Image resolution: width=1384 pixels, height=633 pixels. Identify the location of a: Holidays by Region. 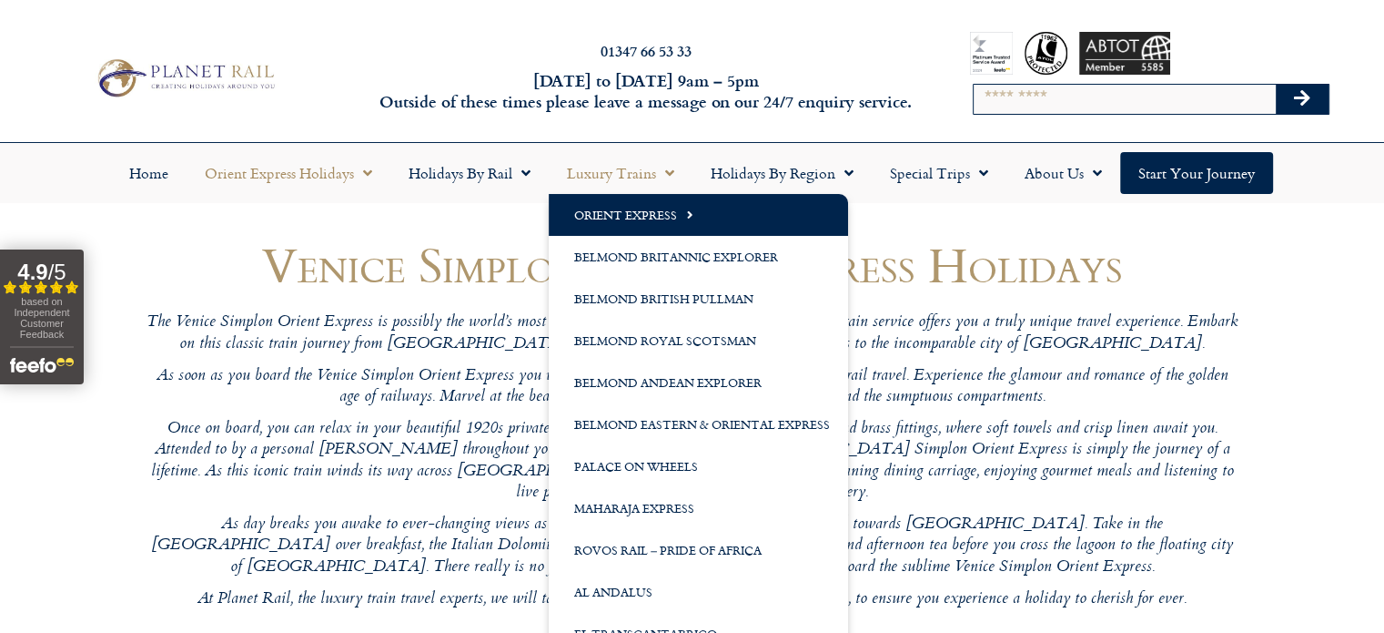
(782, 173).